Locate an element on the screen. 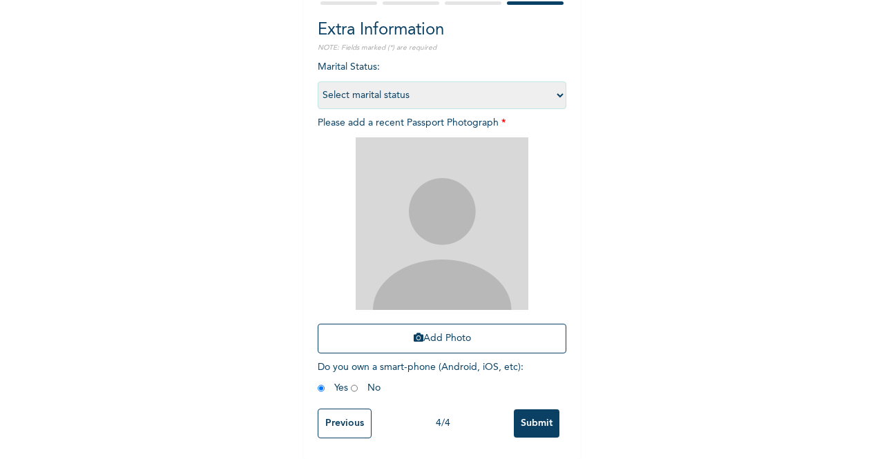 The image size is (884, 459). input: Previous is located at coordinates (345, 423).